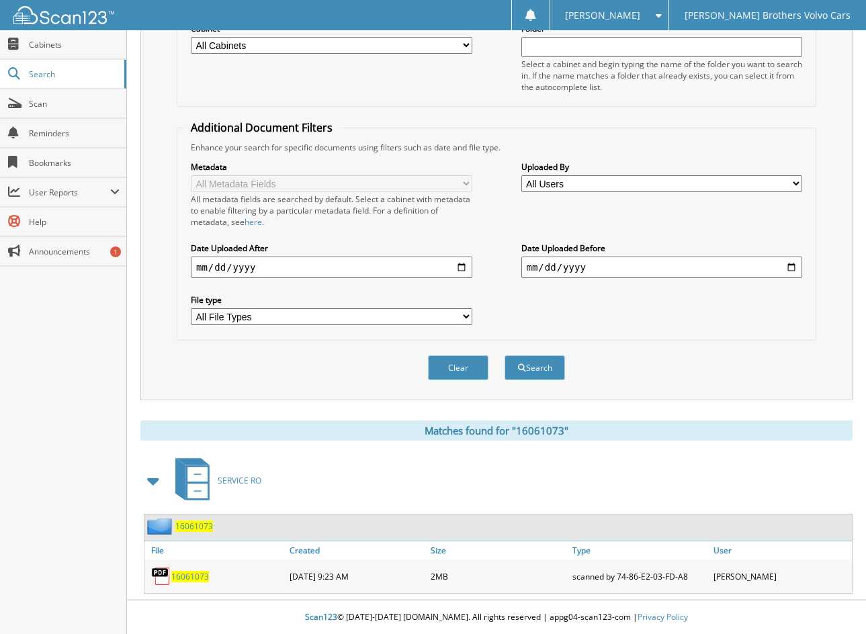 This screenshot has height=634, width=866. I want to click on span: Scan, so click(74, 103).